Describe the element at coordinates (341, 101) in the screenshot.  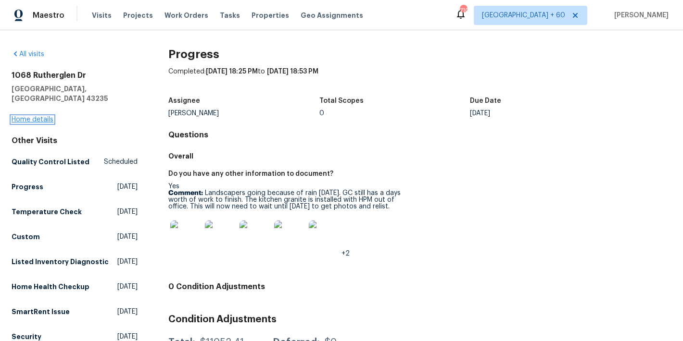
I see `h5: Total Scopes` at that location.